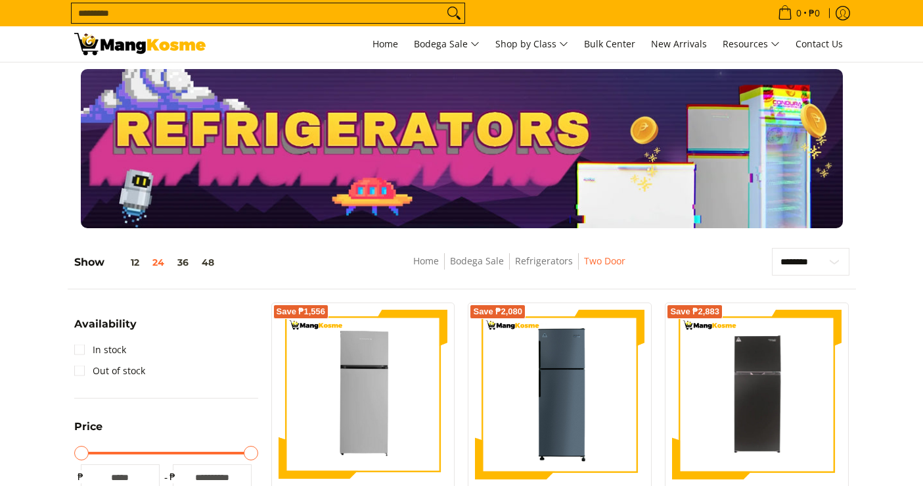 The height and width of the screenshot is (486, 923). Describe the element at coordinates (110, 371) in the screenshot. I see `a: Out of stock` at that location.